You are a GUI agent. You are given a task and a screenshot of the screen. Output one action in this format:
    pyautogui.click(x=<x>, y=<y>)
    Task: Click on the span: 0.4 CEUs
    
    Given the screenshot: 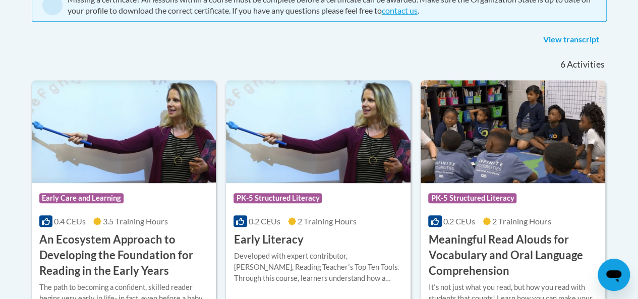 What is the action you would take?
    pyautogui.click(x=70, y=221)
    